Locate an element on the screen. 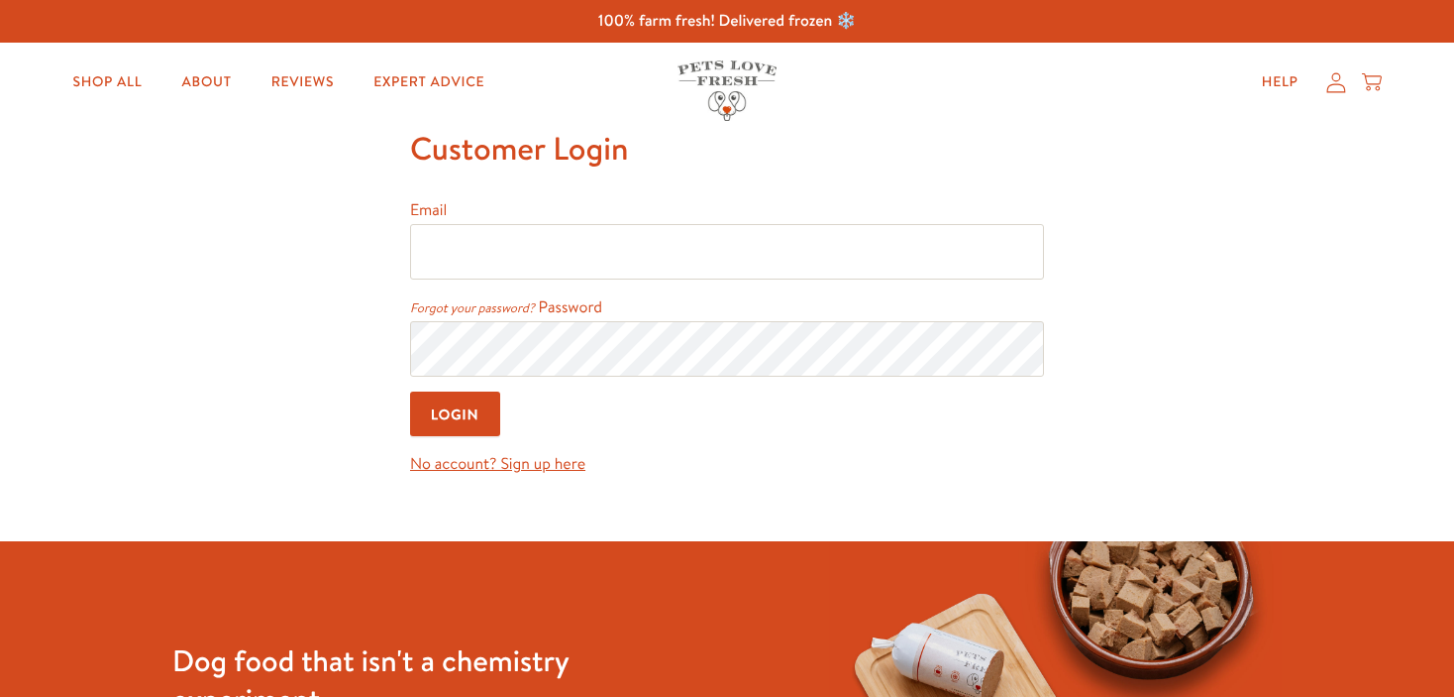 This screenshot has width=1454, height=697. h1: Customer Login is located at coordinates (727, 149).